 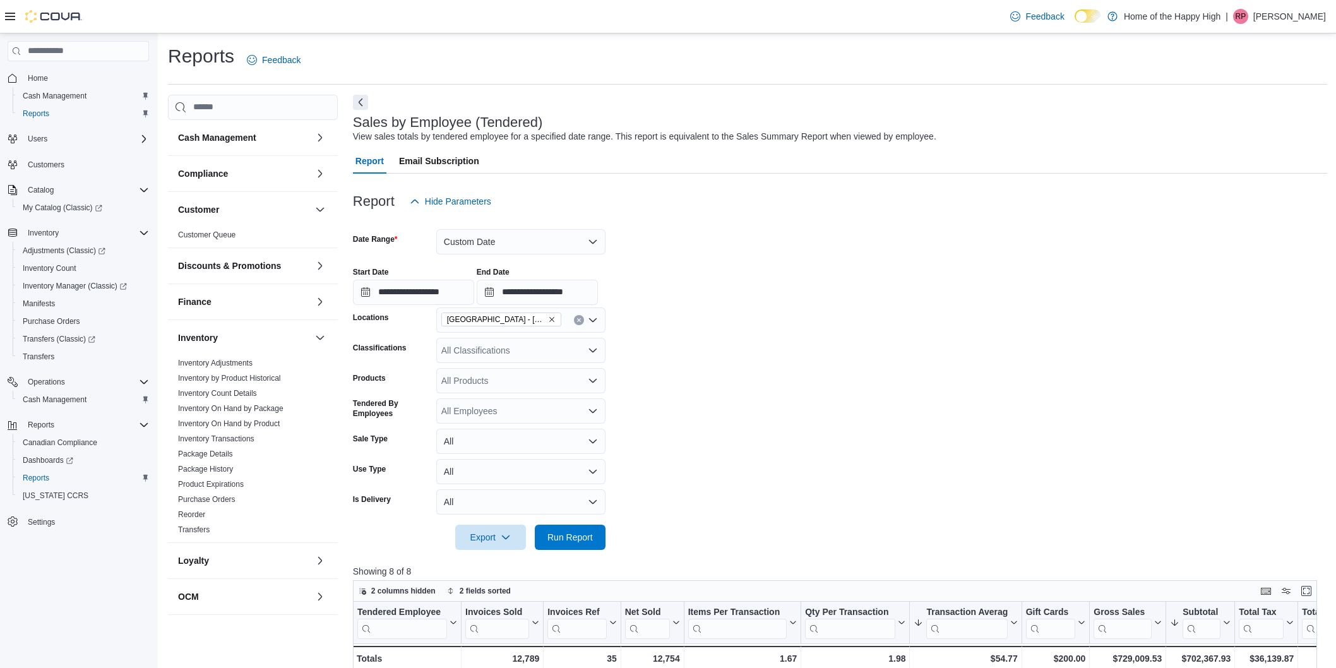 I want to click on div: 35, so click(x=582, y=659).